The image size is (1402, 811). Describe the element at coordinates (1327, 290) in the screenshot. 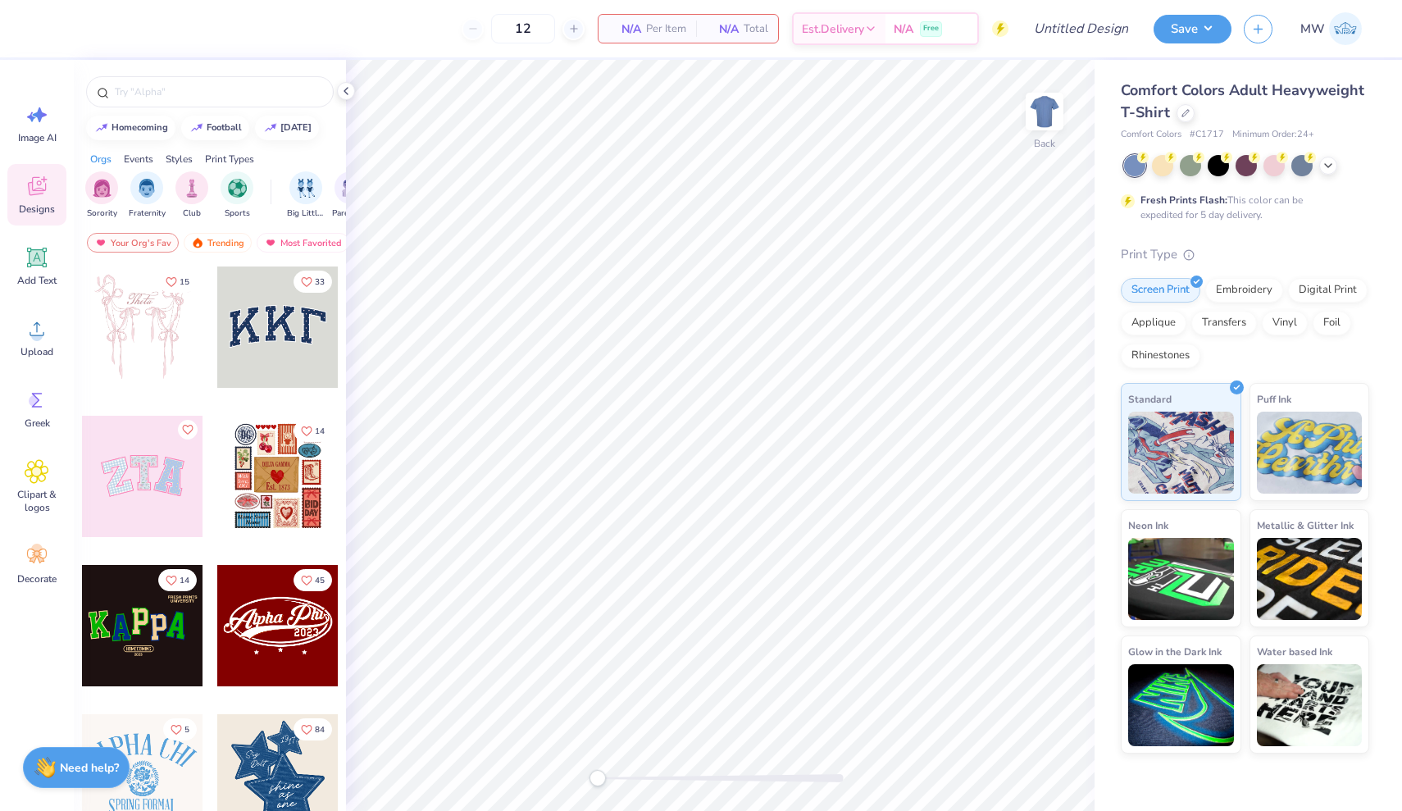

I see `div: Digital Print` at that location.